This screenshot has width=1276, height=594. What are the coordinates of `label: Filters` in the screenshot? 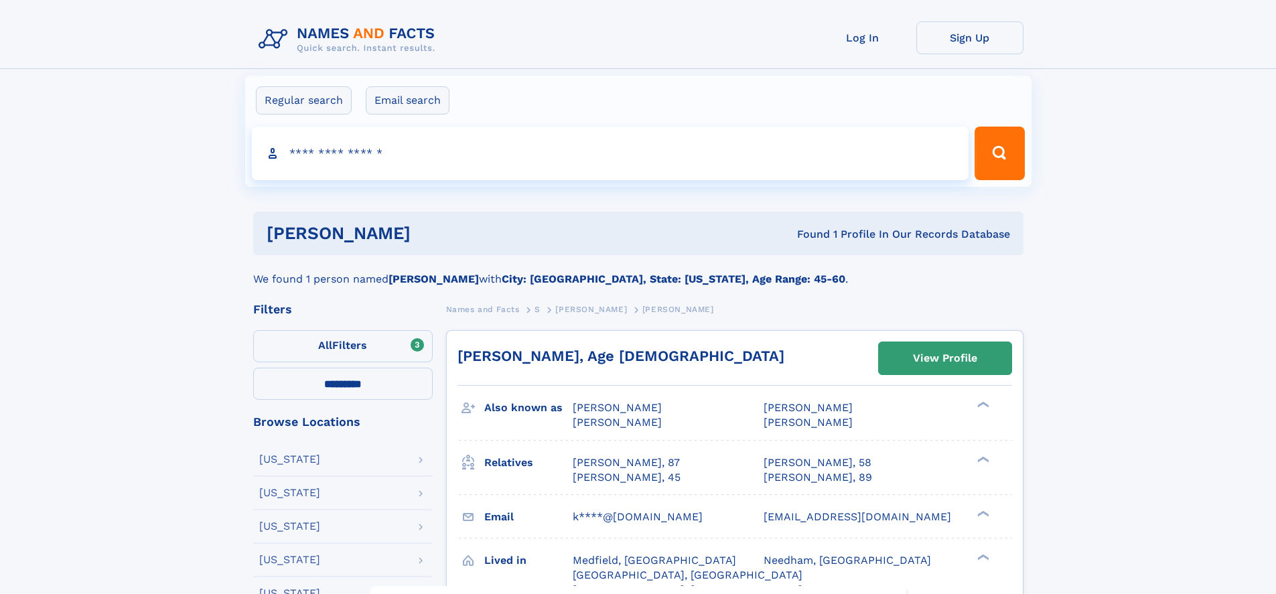 It's located at (343, 346).